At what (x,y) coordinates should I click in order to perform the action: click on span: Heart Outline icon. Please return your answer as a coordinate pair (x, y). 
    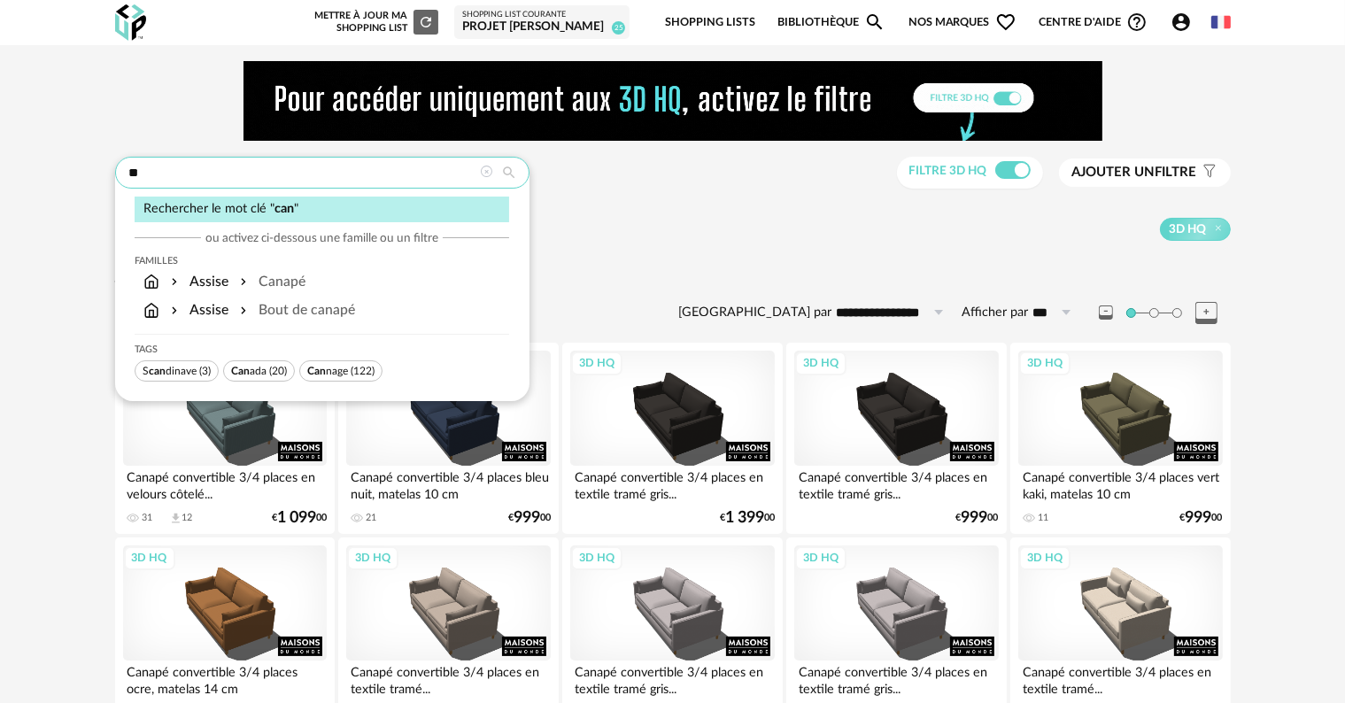
    Looking at the image, I should click on (1006, 22).